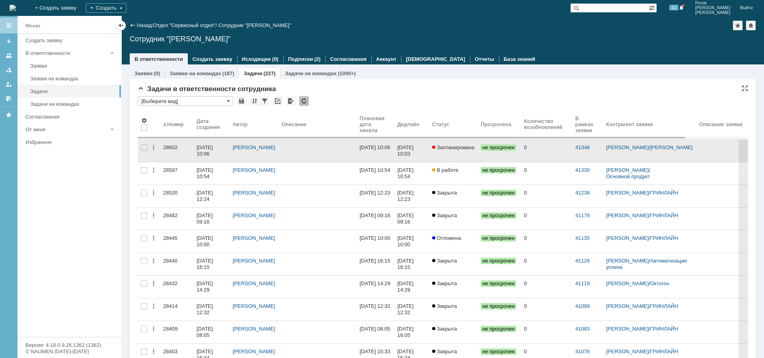 The width and height of the screenshot is (764, 358). Describe the element at coordinates (256, 59) in the screenshot. I see `a: Исходящие` at that location.